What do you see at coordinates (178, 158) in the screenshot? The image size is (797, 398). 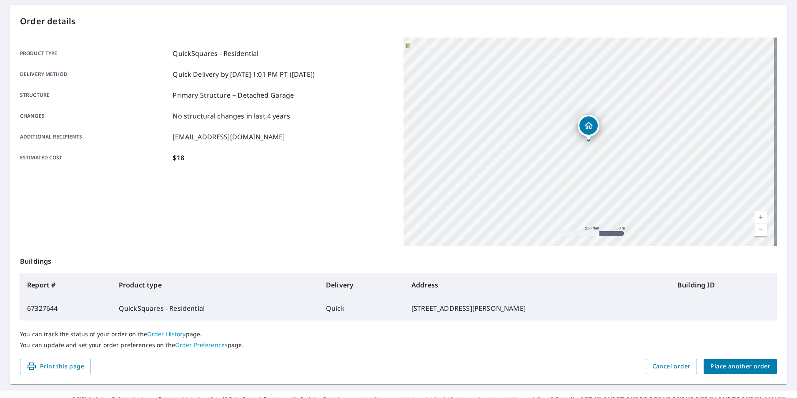 I see `p: $18` at bounding box center [178, 158].